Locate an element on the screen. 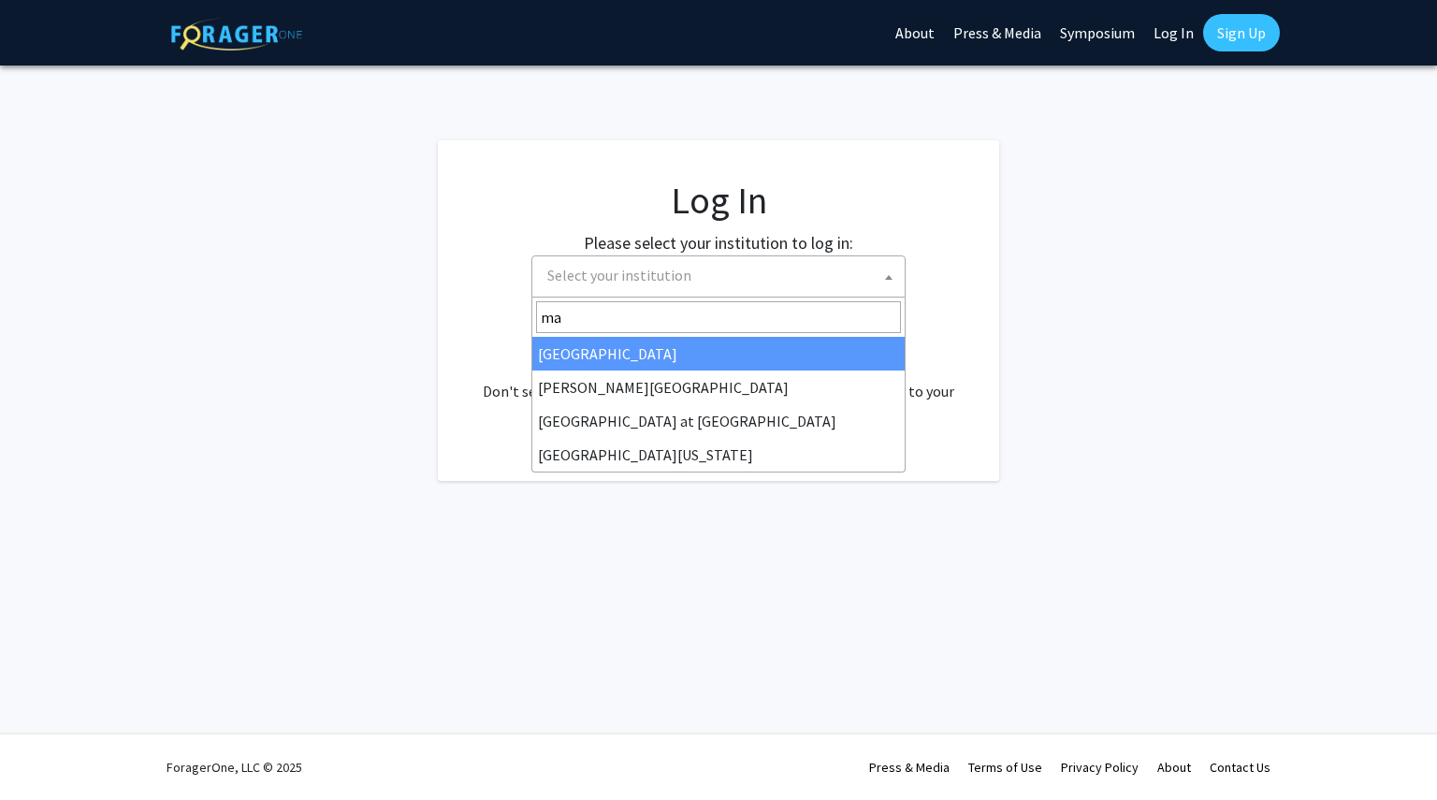 The height and width of the screenshot is (800, 1437). a: Sign Up is located at coordinates (1241, 33).